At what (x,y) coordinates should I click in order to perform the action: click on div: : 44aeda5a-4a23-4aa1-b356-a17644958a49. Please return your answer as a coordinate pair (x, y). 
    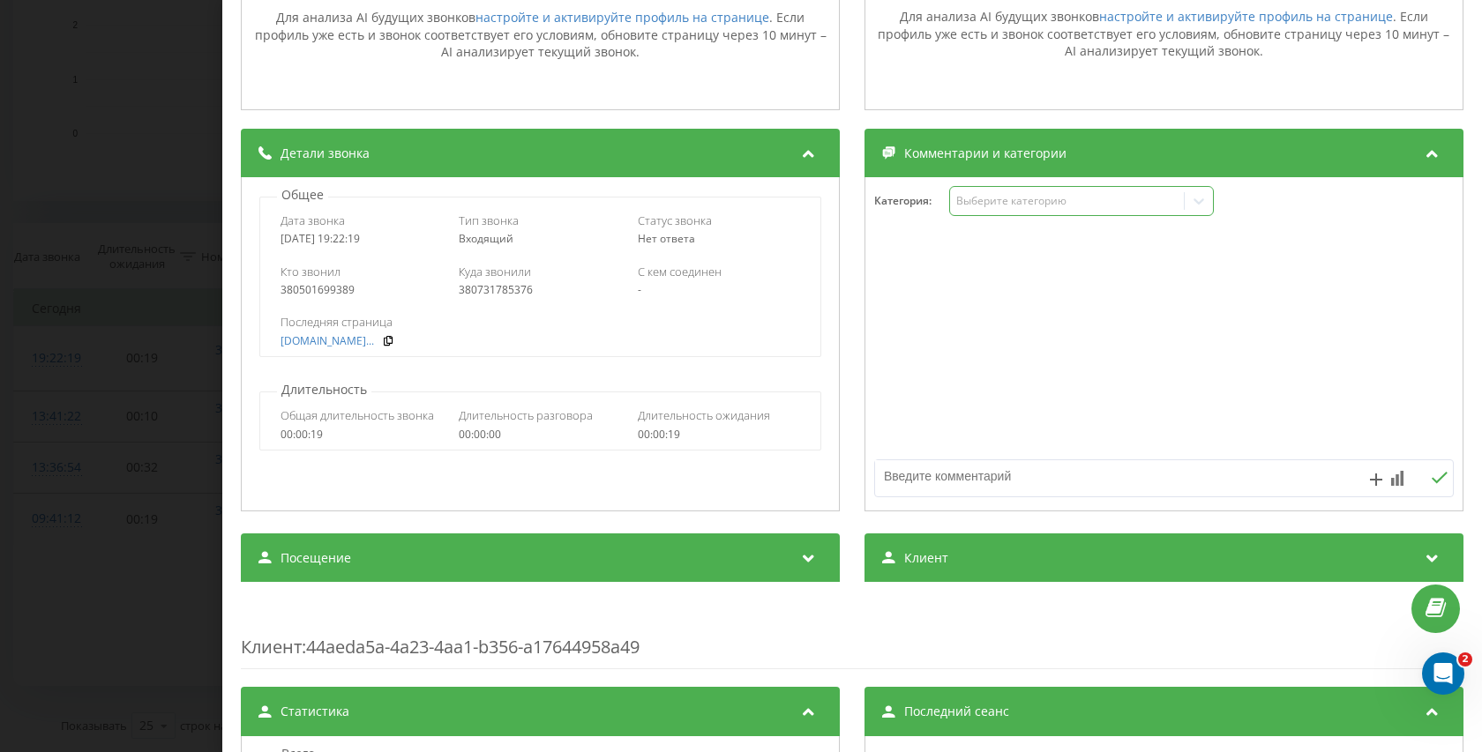
    Looking at the image, I should click on (852, 634).